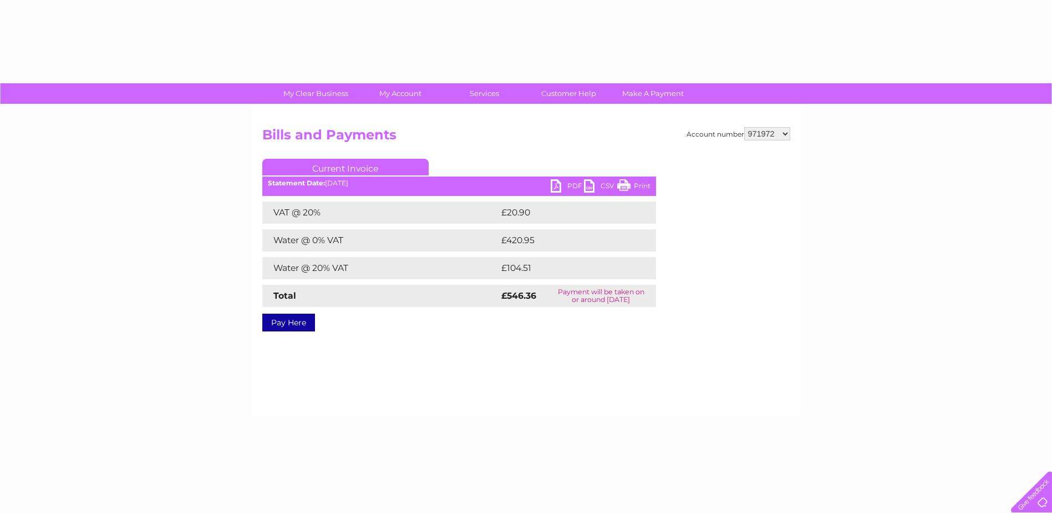 This screenshot has width=1052, height=513. What do you see at coordinates (380, 240) in the screenshot?
I see `td: Water @ 0% VAT` at bounding box center [380, 240].